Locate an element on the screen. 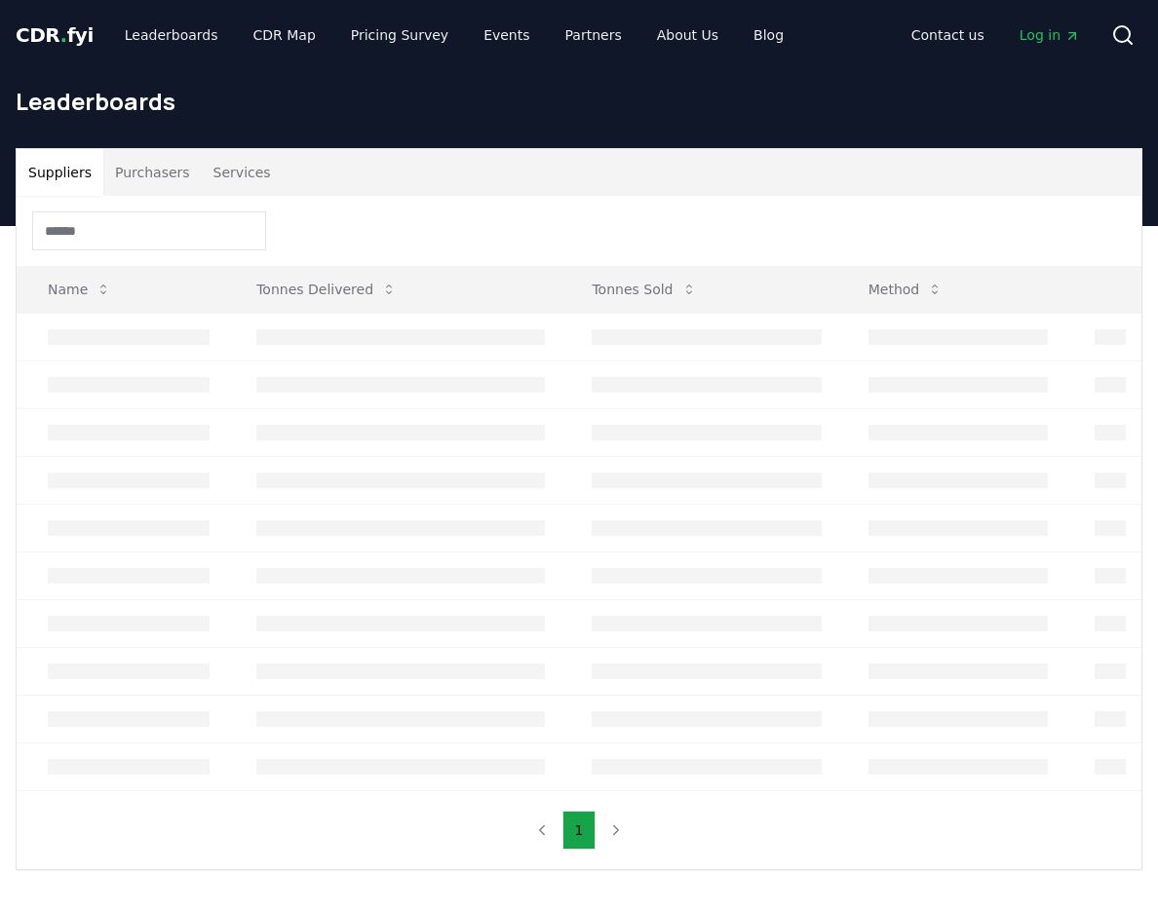 This screenshot has width=1158, height=911. button: 1 is located at coordinates (579, 830).